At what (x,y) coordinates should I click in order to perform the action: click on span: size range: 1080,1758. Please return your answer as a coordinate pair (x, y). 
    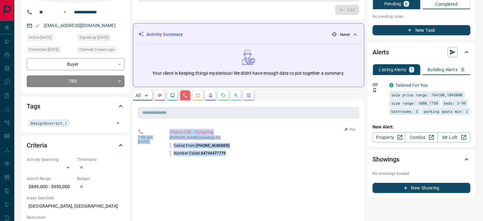
    Looking at the image, I should click on (415, 103).